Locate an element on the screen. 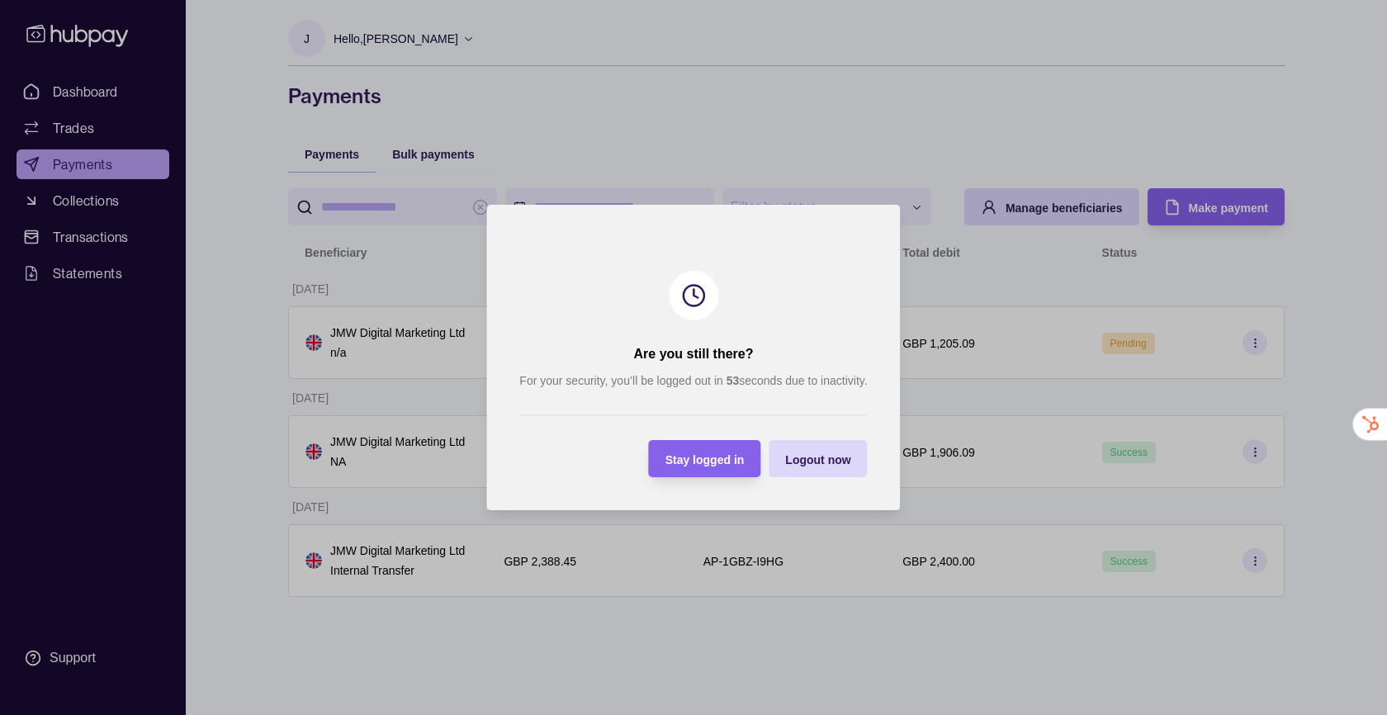 The width and height of the screenshot is (1387, 715). span: Stay logged in is located at coordinates (705, 460).